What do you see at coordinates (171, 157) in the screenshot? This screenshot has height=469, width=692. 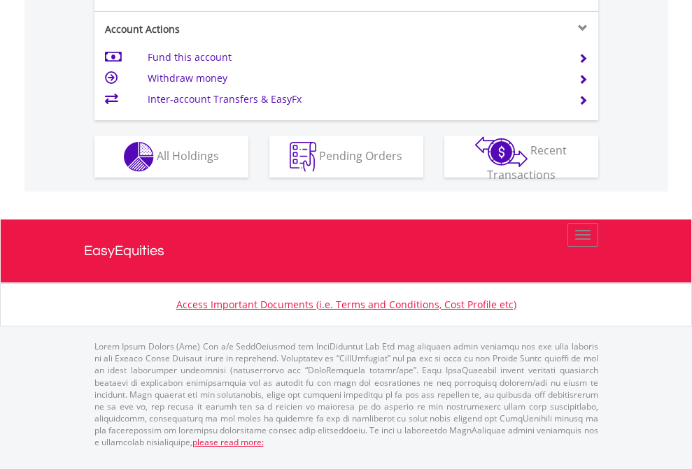 I see `button: All Holdings` at bounding box center [171, 157].